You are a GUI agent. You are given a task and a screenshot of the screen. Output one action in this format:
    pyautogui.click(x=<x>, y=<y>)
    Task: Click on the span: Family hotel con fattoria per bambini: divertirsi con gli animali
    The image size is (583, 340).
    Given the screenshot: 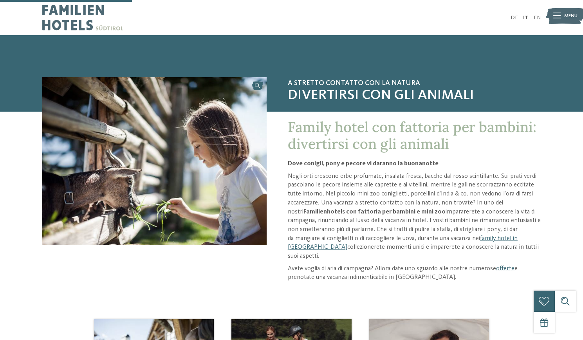 What is the action you would take?
    pyautogui.click(x=412, y=135)
    